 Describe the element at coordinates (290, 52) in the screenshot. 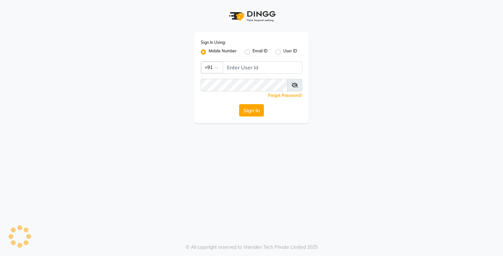

I see `label: User ID` at that location.